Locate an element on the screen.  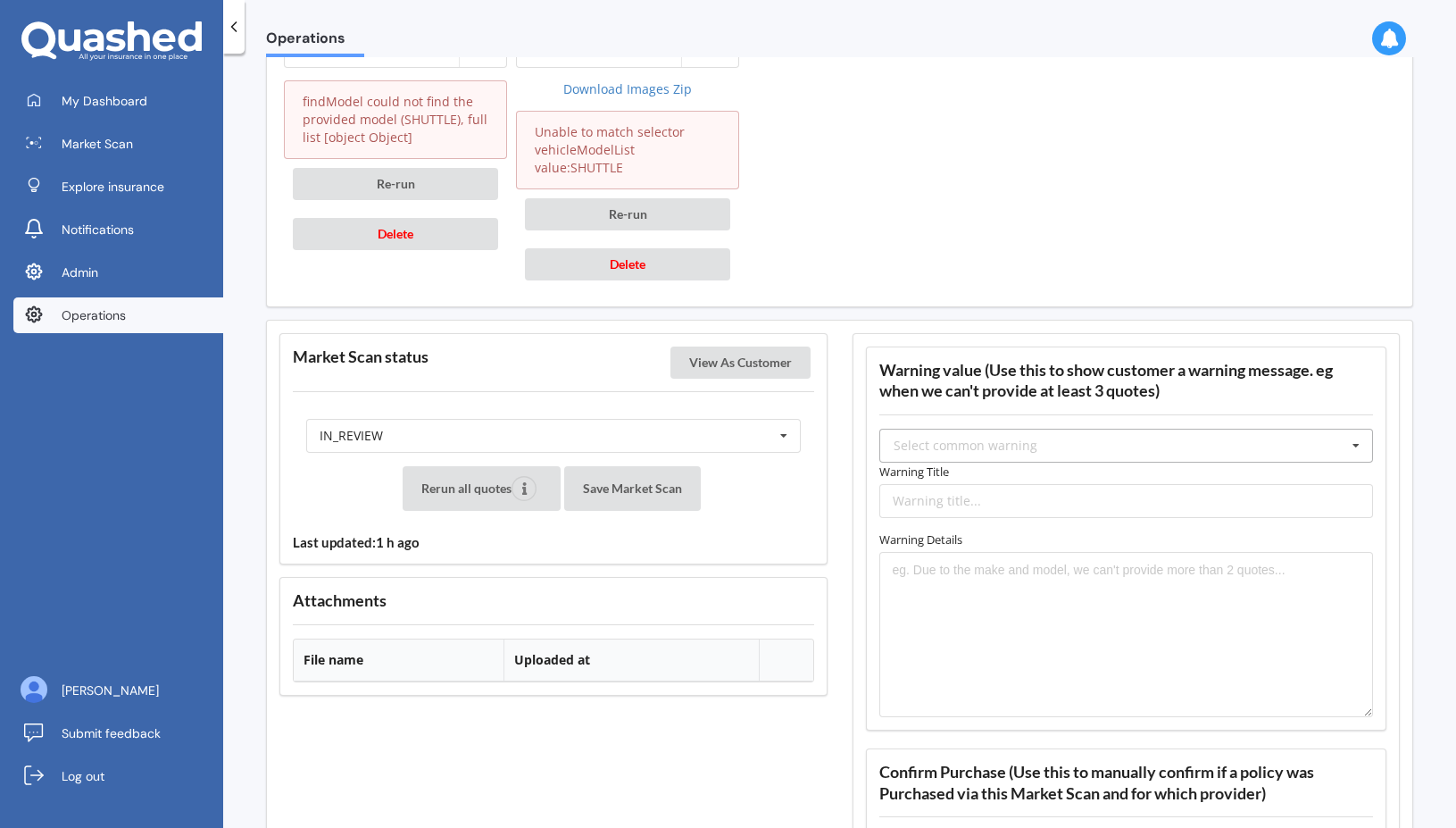
img: ALV-UjU6YHOUIM1AGx_4vxbOkaOq-1eqc8a3URkVIJkc_iWYmQ98kTe7fc9QMVOBV43MoXmOPfWPN7JjnmUwLuIGKVePaQgPQ... is located at coordinates (34, 690).